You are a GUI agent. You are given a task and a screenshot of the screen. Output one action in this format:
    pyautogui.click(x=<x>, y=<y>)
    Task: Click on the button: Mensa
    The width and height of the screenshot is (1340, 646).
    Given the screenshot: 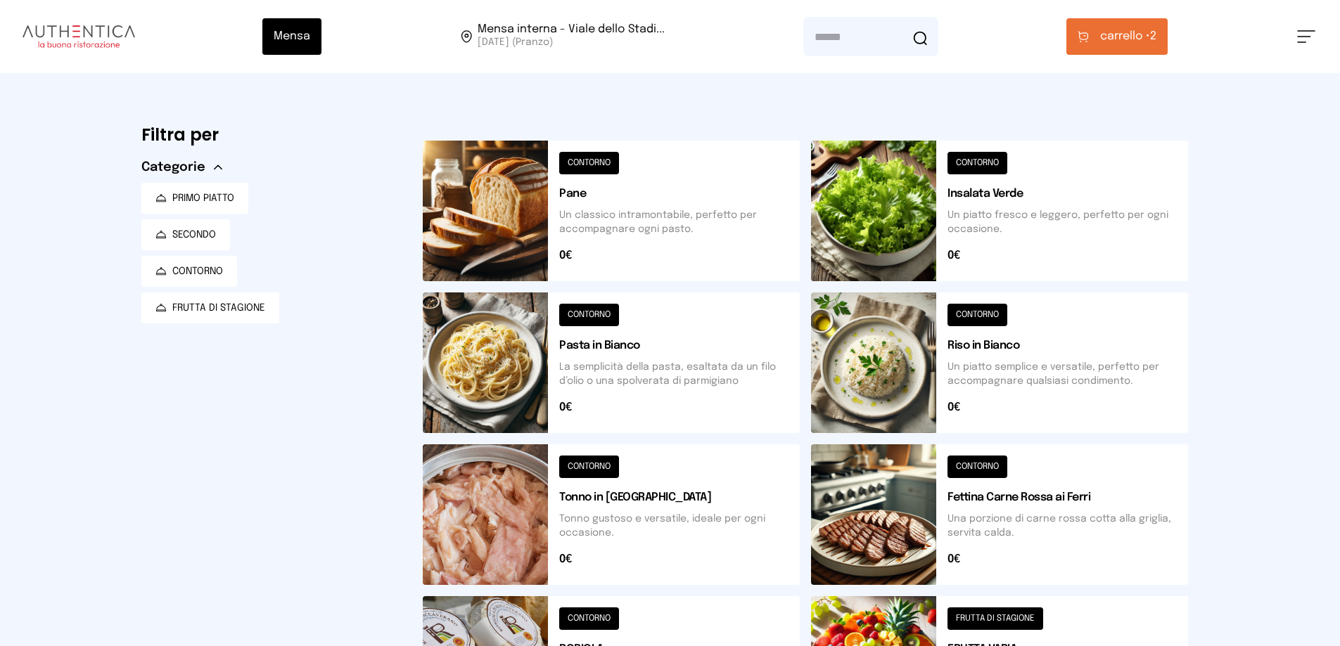 What is the action you would take?
    pyautogui.click(x=292, y=37)
    